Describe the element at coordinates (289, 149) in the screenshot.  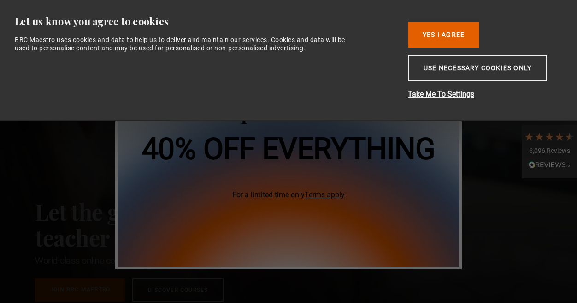
I see `h1: 40% off everything` at that location.